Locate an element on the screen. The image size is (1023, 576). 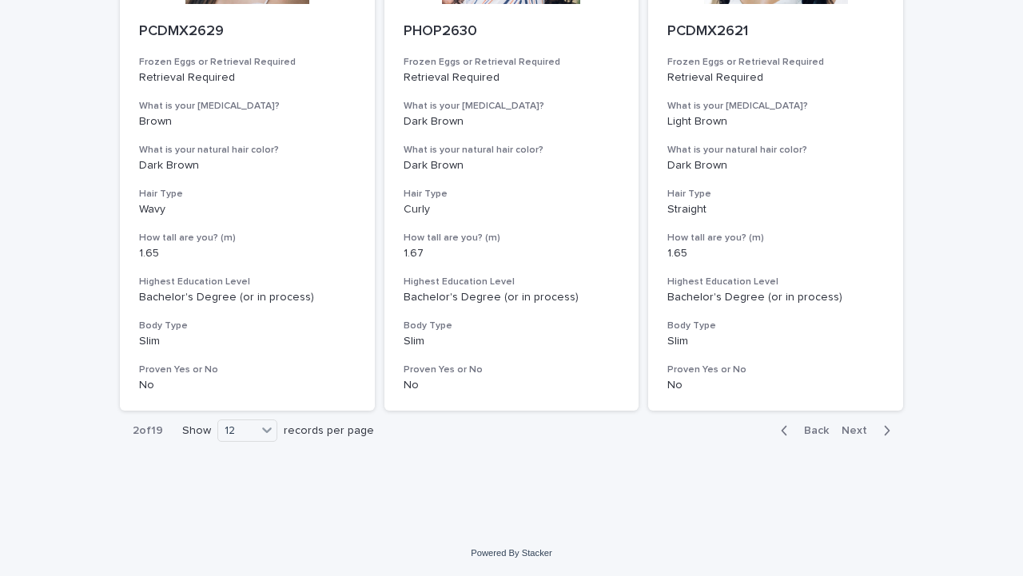
p: PHOP2630 is located at coordinates (511, 32).